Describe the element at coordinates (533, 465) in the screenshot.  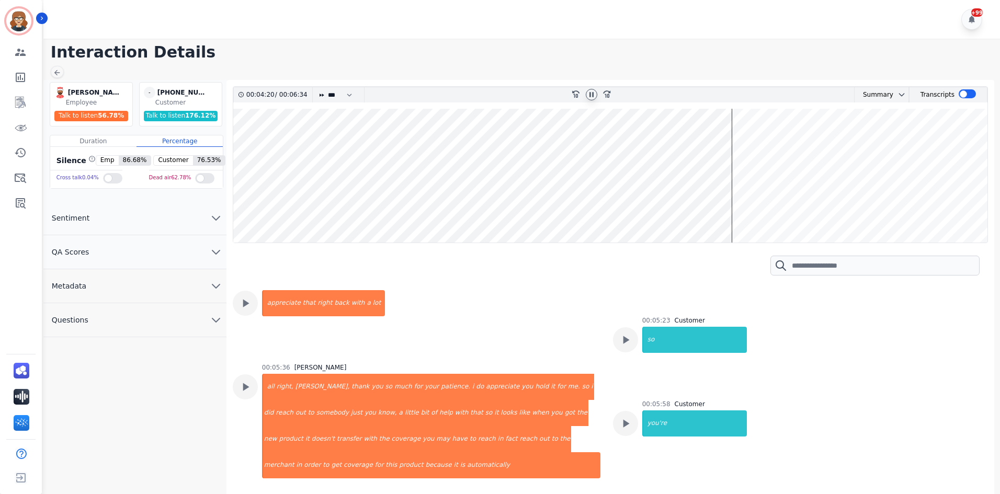
I see `div: automatically` at that location.